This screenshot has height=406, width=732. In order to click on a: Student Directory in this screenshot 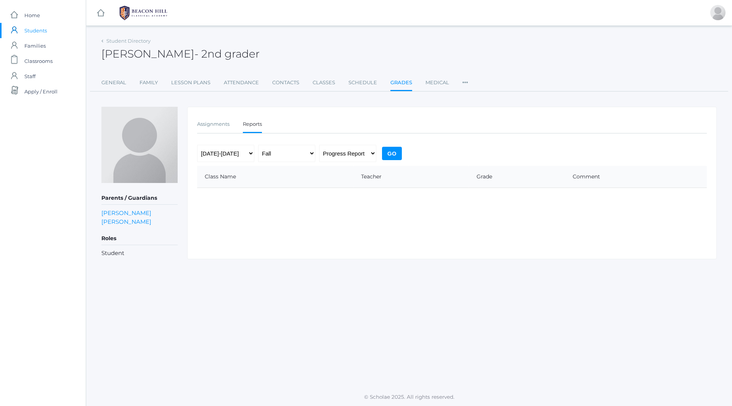, I will do `click(129, 41)`.